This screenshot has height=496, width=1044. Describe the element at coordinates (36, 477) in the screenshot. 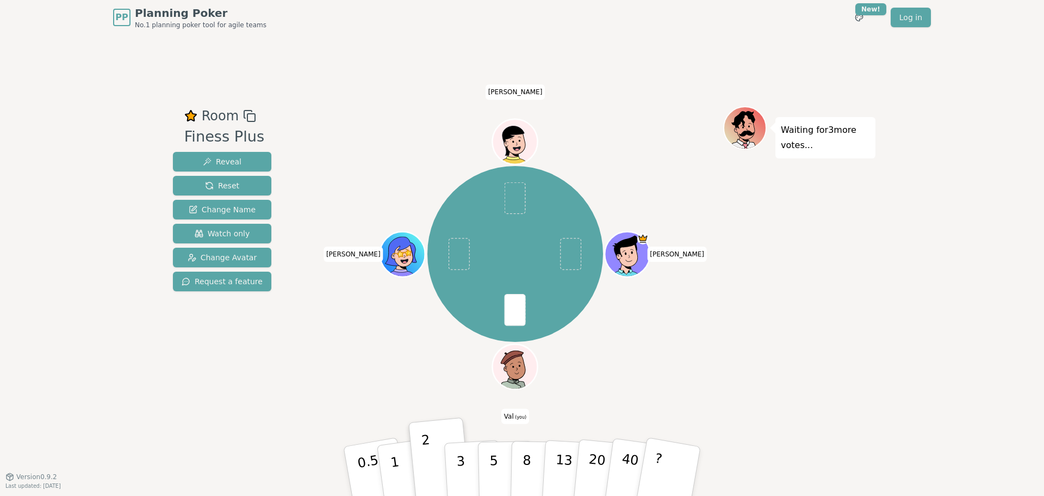

I see `span: Version 0.9.2` at that location.